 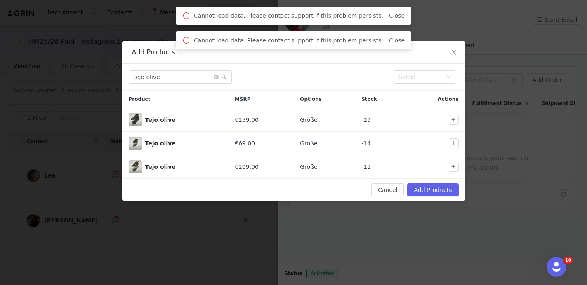 What do you see at coordinates (247, 120) in the screenshot?
I see `span: €159.00` at bounding box center [247, 120].